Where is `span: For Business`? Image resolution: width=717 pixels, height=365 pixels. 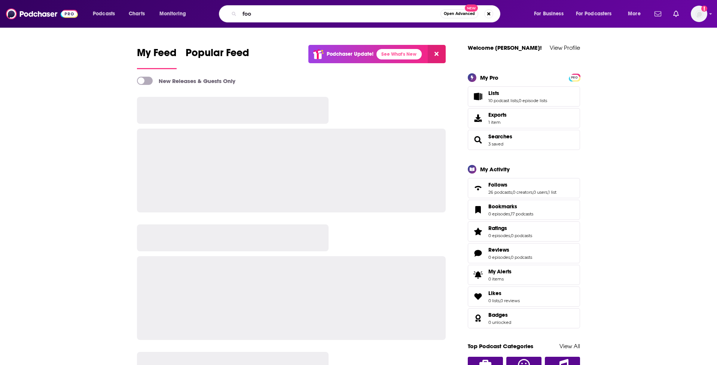 span: For Business is located at coordinates (548, 14).